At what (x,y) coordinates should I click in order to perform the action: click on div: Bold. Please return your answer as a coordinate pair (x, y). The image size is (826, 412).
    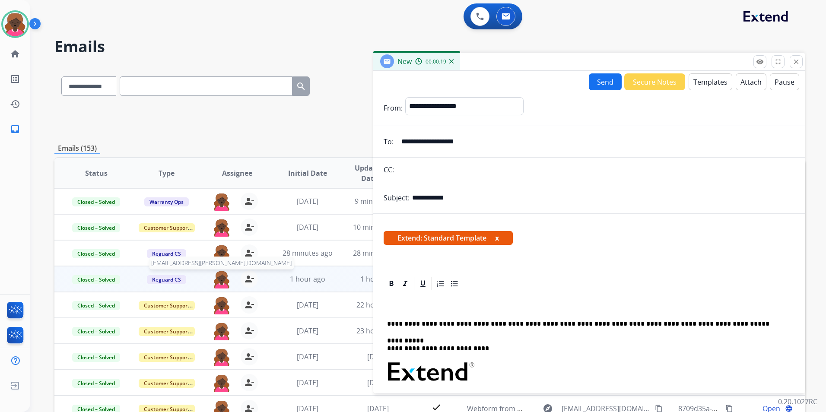
    Looking at the image, I should click on (391, 284).